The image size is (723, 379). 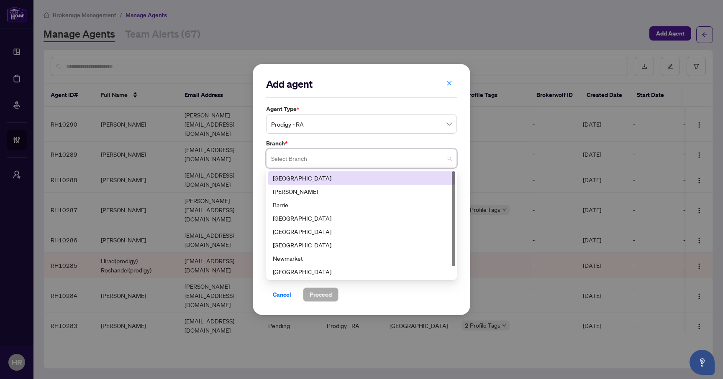 I want to click on label: Agent Type, so click(x=361, y=109).